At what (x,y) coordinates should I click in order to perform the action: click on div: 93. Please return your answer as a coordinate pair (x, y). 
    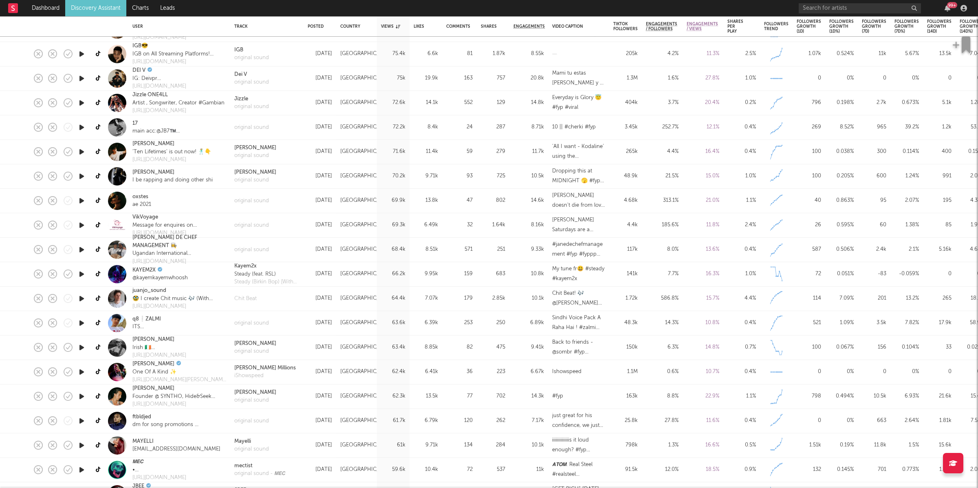
    Looking at the image, I should click on (459, 176).